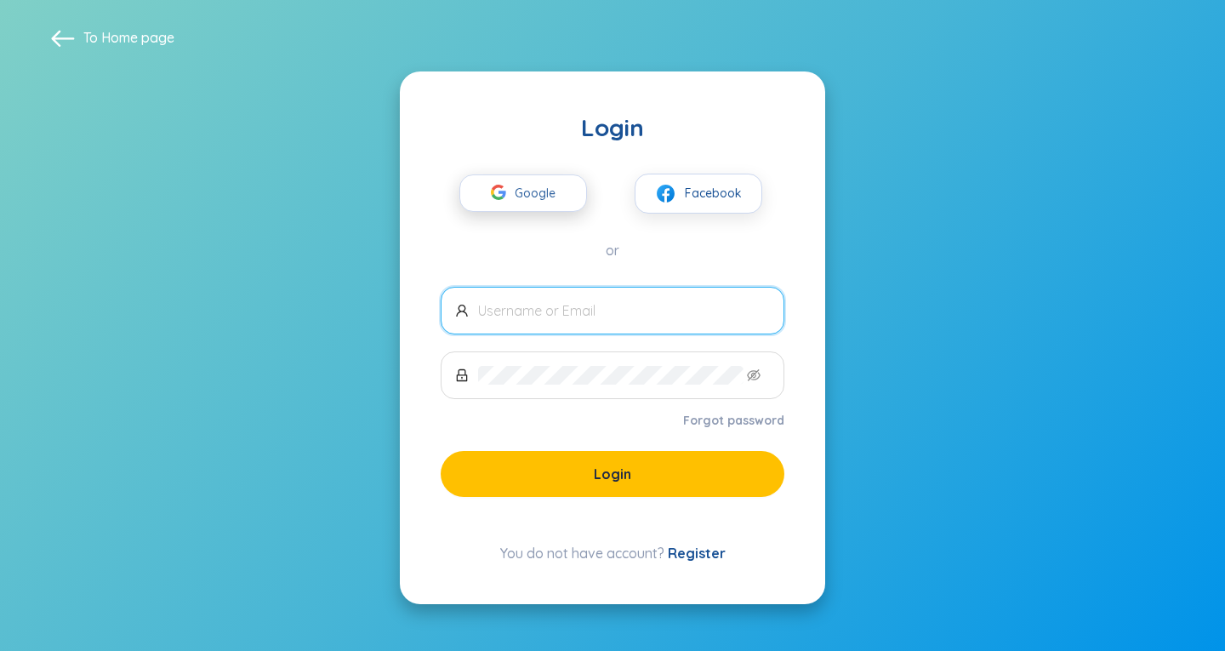  What do you see at coordinates (612, 250) in the screenshot?
I see `div: or` at bounding box center [612, 250].